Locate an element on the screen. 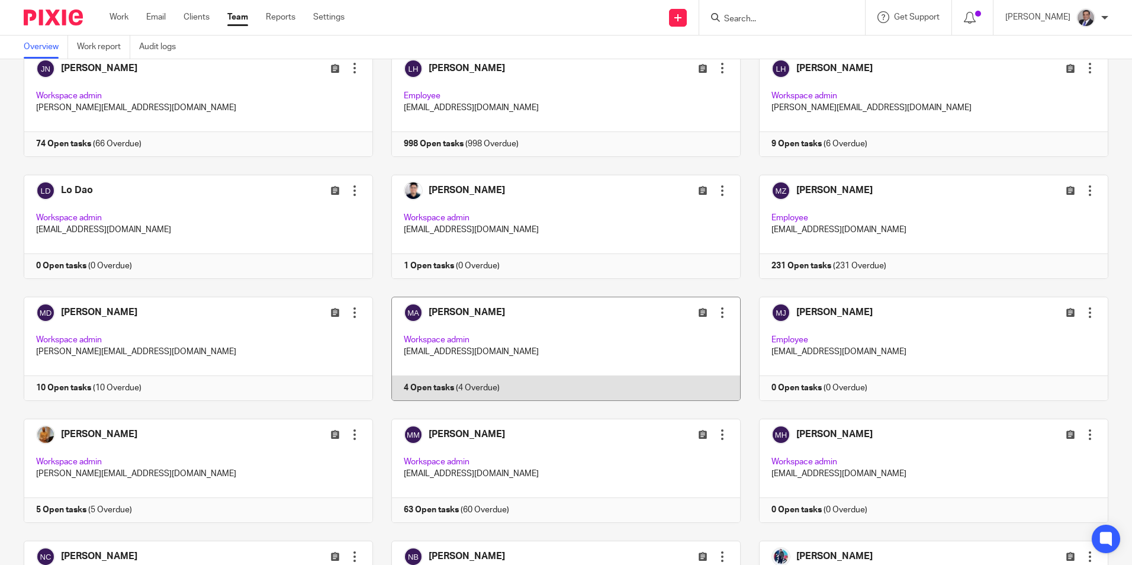 The height and width of the screenshot is (565, 1132). span: Get Support is located at coordinates (916, 17).